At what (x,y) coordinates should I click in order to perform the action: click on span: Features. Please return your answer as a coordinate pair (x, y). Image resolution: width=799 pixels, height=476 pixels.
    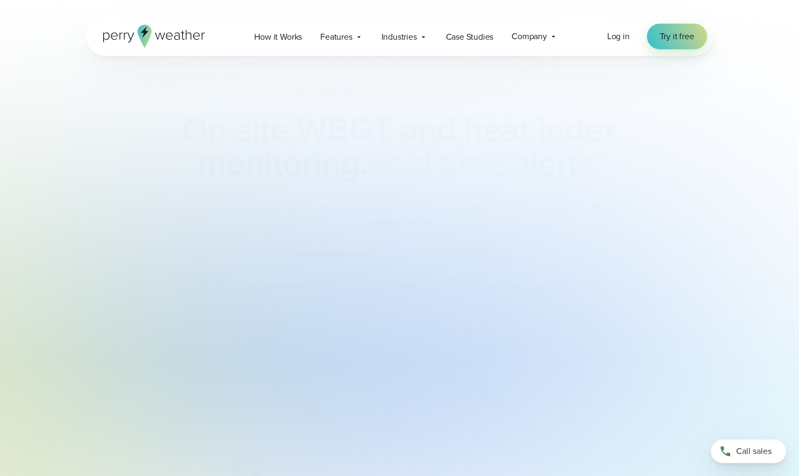
    Looking at the image, I should click on (336, 37).